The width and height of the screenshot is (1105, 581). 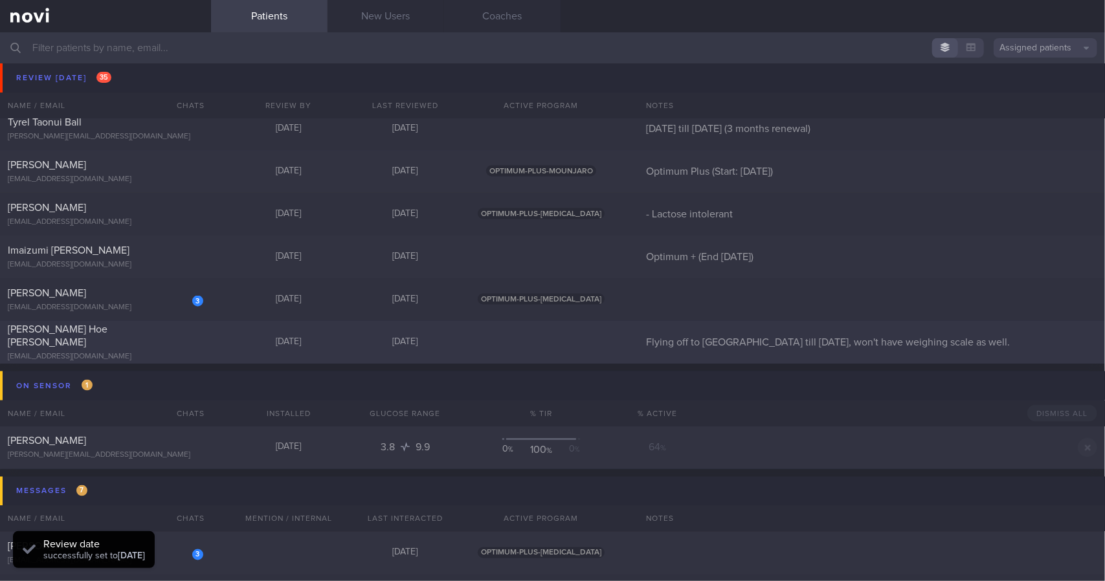 What do you see at coordinates (871, 519) in the screenshot?
I see `div: Notes` at bounding box center [871, 519].